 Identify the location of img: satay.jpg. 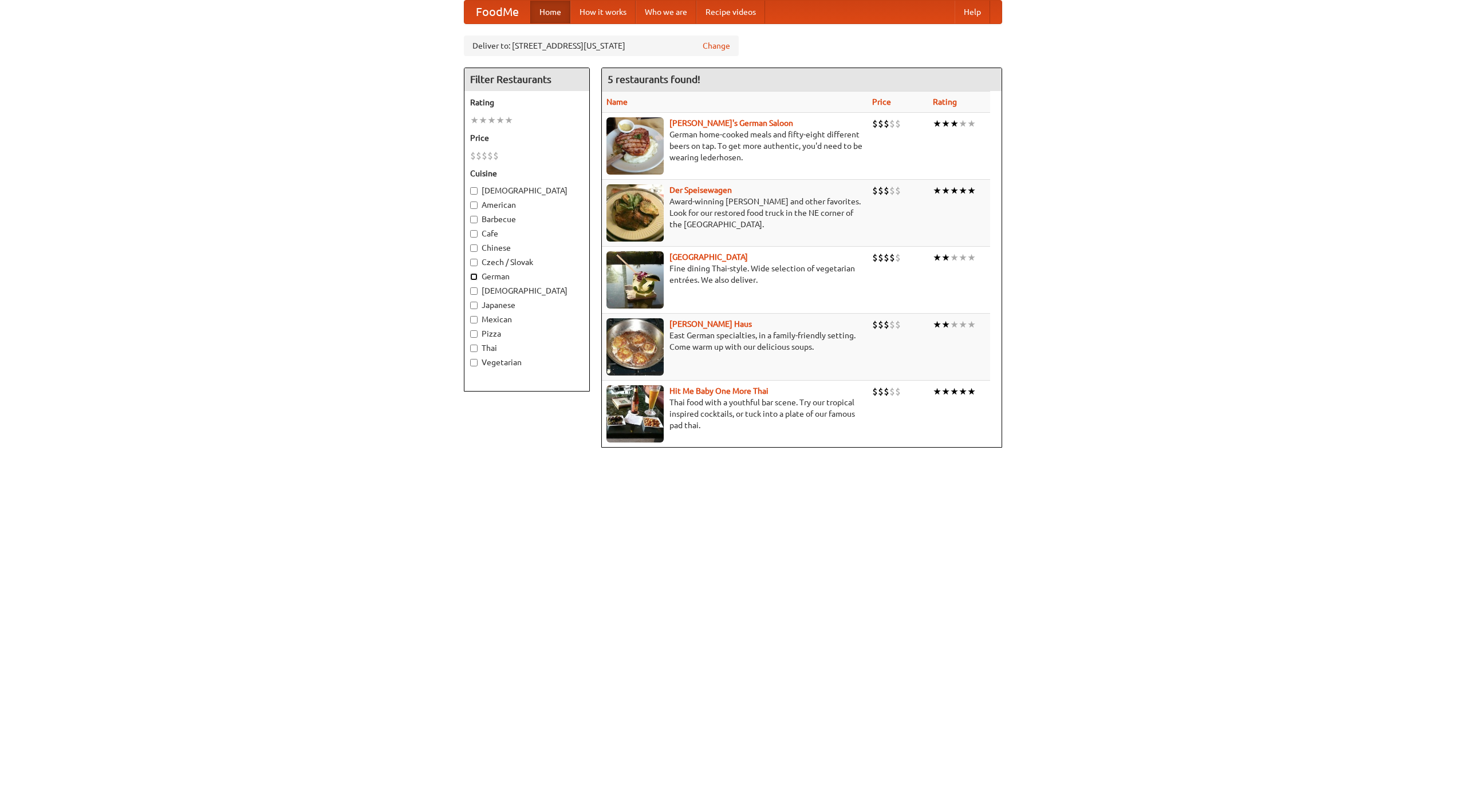
(635, 280).